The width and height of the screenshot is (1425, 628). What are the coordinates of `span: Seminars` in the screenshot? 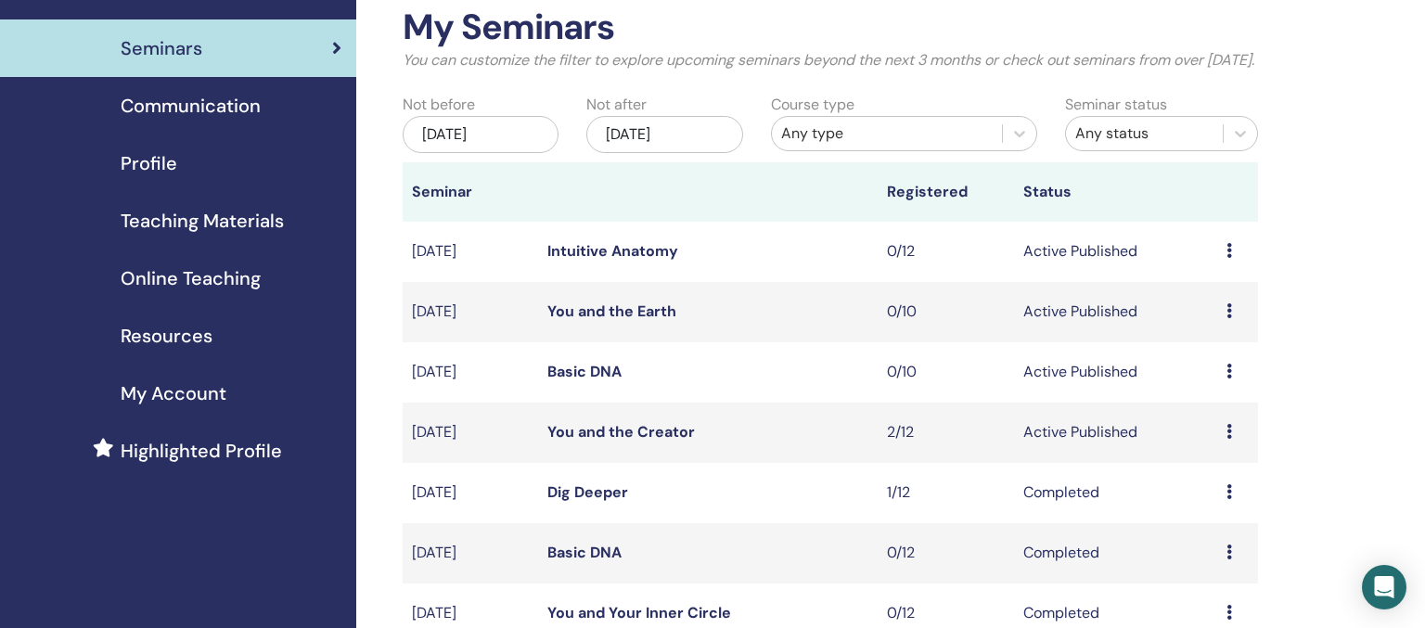 It's located at (161, 48).